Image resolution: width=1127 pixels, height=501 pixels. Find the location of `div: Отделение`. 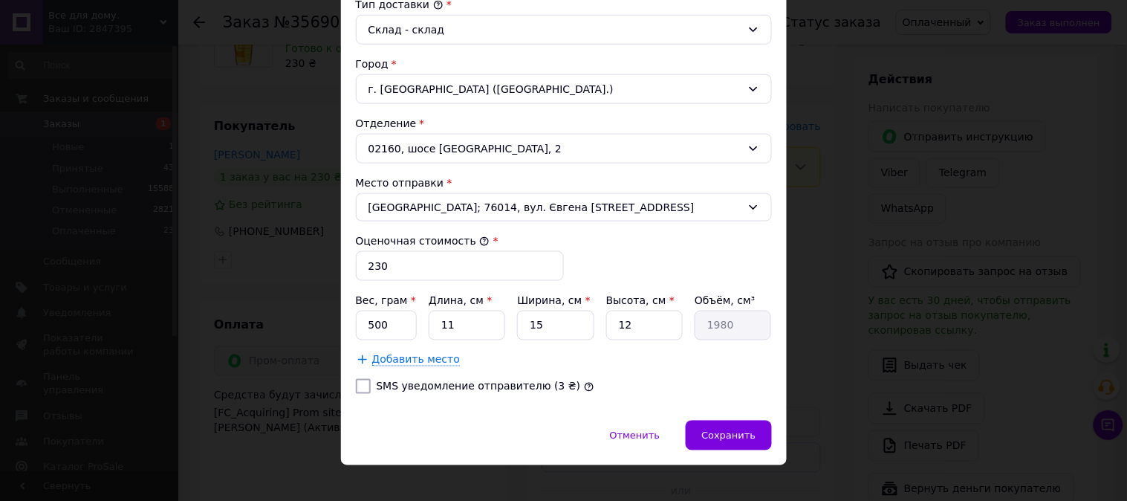

div: Отделение is located at coordinates (564, 123).